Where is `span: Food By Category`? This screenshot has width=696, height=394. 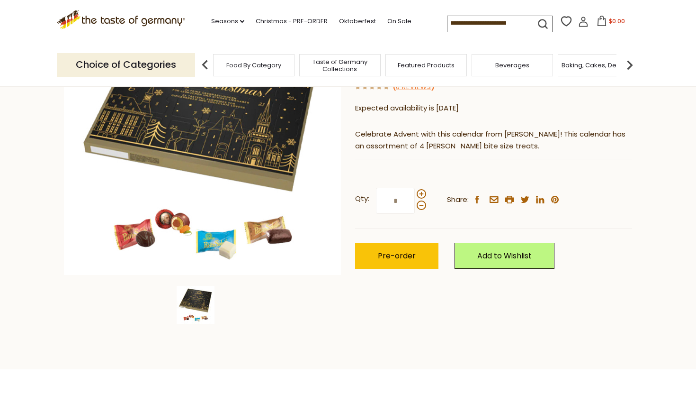
span: Food By Category is located at coordinates (254, 65).